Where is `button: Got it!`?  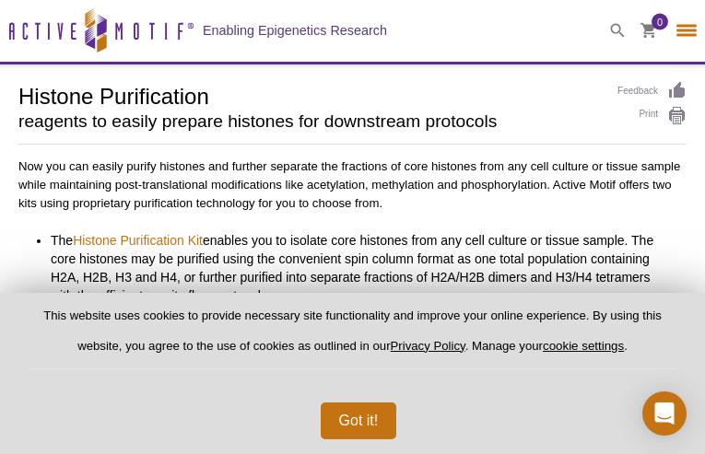
button: Got it! is located at coordinates (358, 421).